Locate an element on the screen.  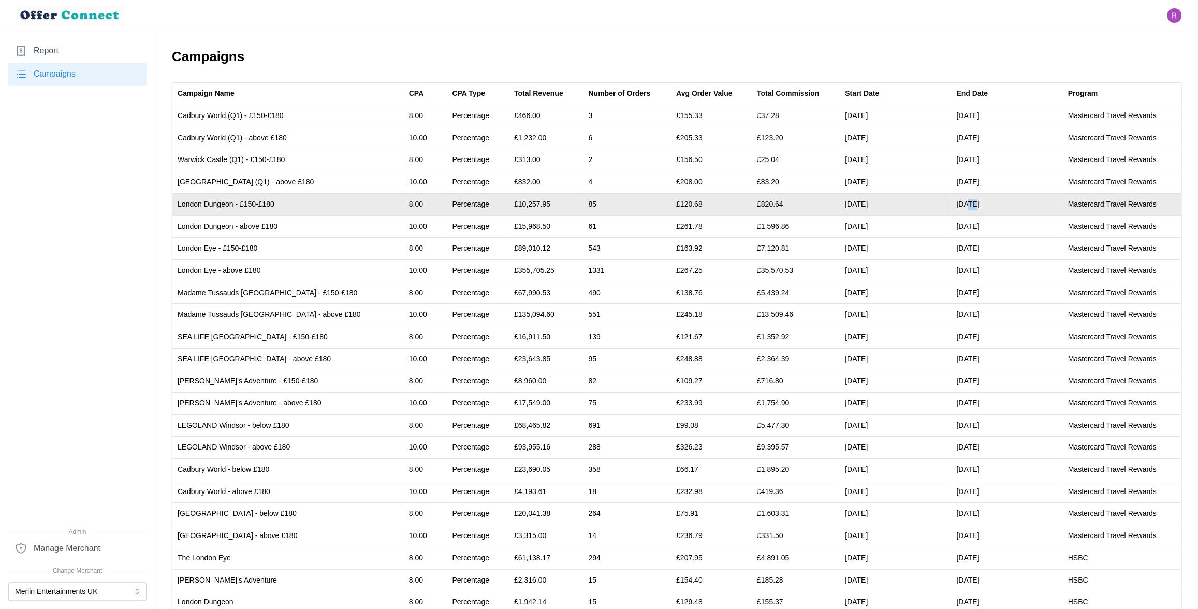
td: £67,990.53 is located at coordinates (546, 293).